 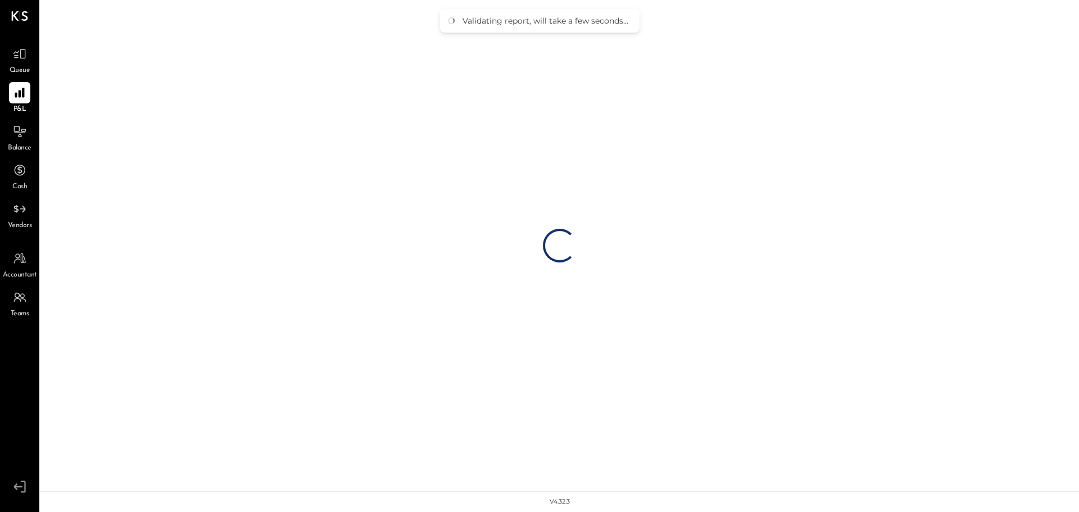 I want to click on a: Teams, so click(x=20, y=303).